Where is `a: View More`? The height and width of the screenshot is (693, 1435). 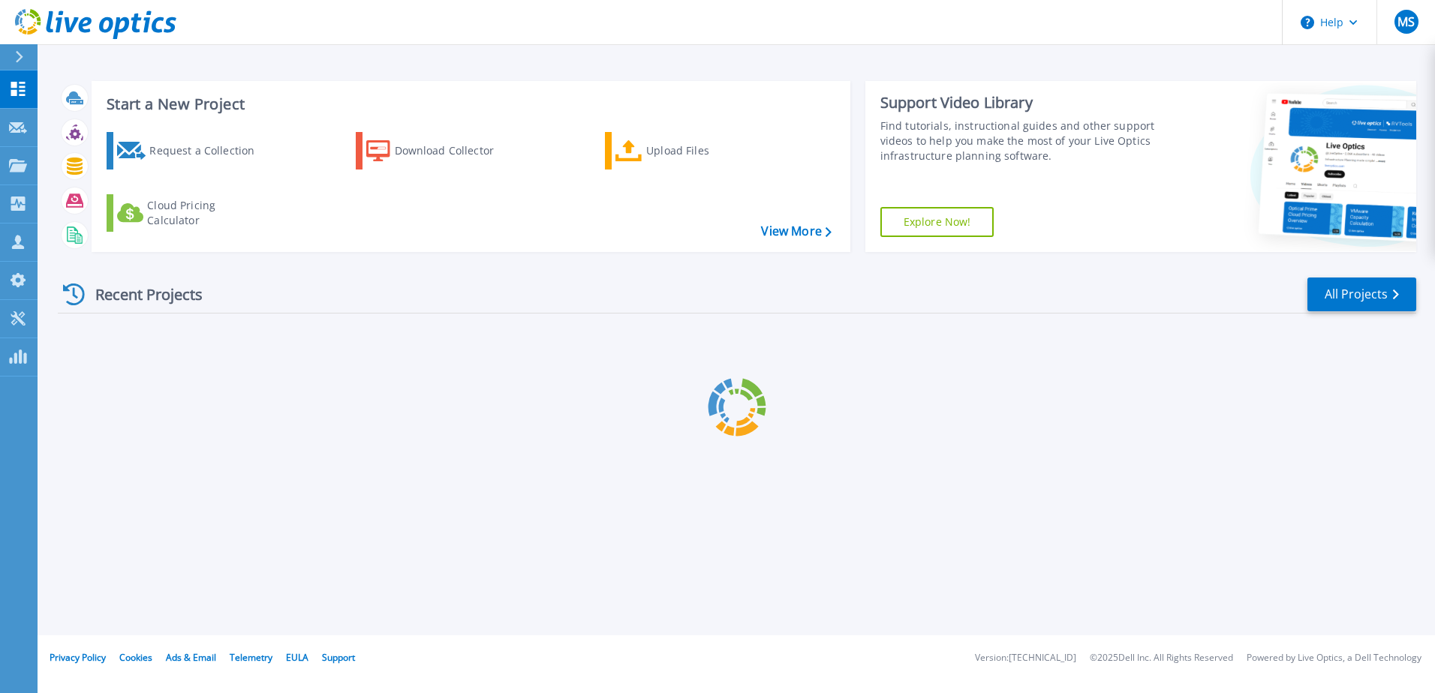
a: View More is located at coordinates (795, 231).